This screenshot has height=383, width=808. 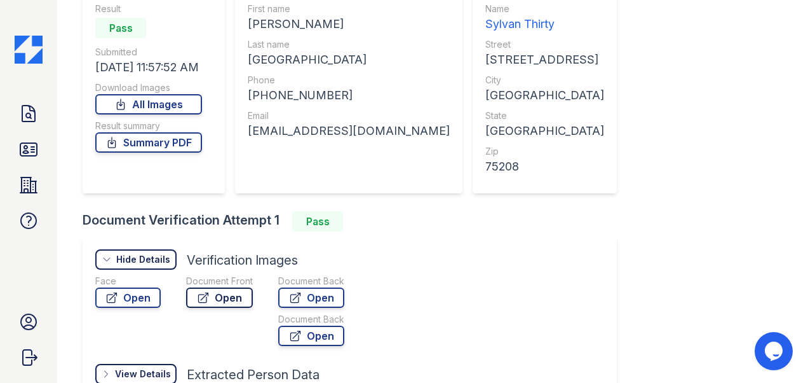 What do you see at coordinates (545, 80) in the screenshot?
I see `div: City` at bounding box center [545, 80].